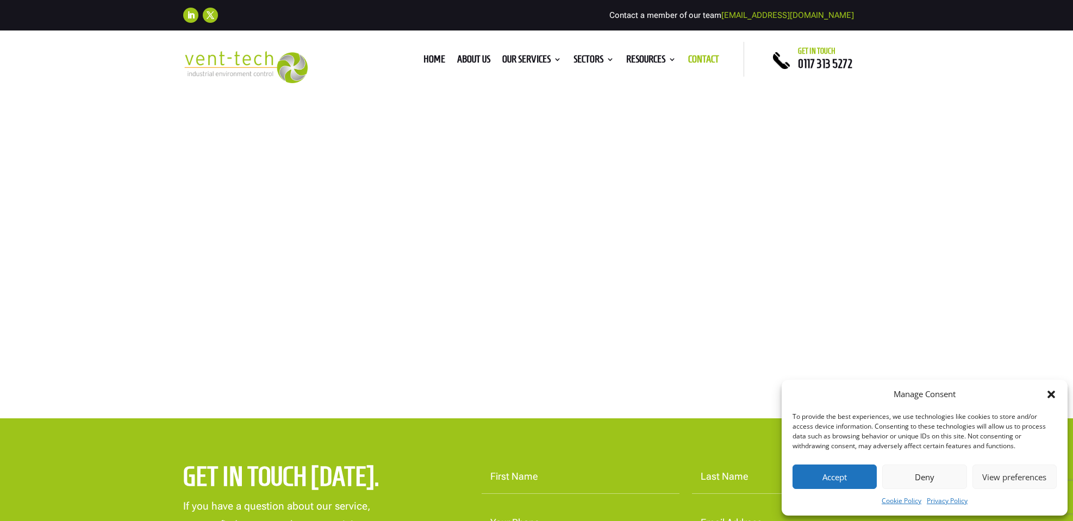 This screenshot has height=521, width=1073. Describe the element at coordinates (1014, 477) in the screenshot. I see `button: View preferences` at that location.